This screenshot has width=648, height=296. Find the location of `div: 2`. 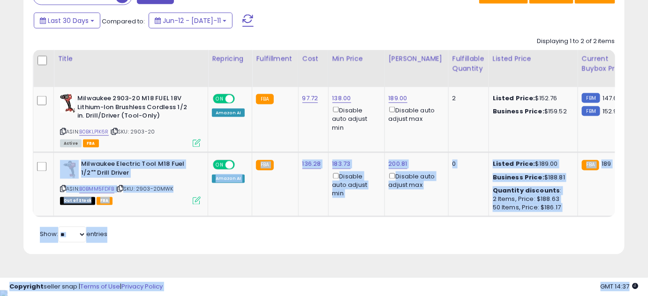

div: 2 is located at coordinates (467, 99).